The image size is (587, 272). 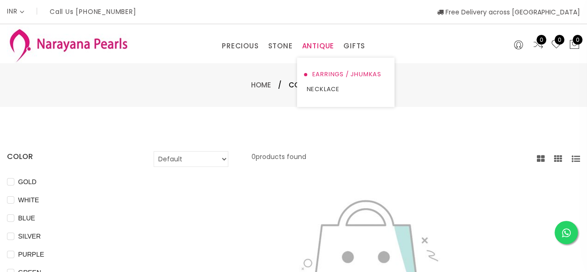 I want to click on a: STONE, so click(x=280, y=46).